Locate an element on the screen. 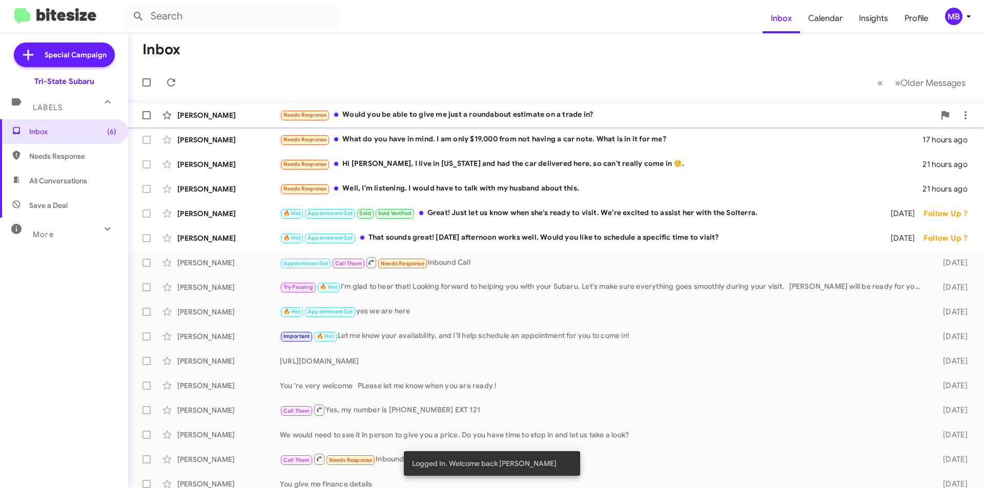 The height and width of the screenshot is (488, 984). span: More is located at coordinates (43, 235).